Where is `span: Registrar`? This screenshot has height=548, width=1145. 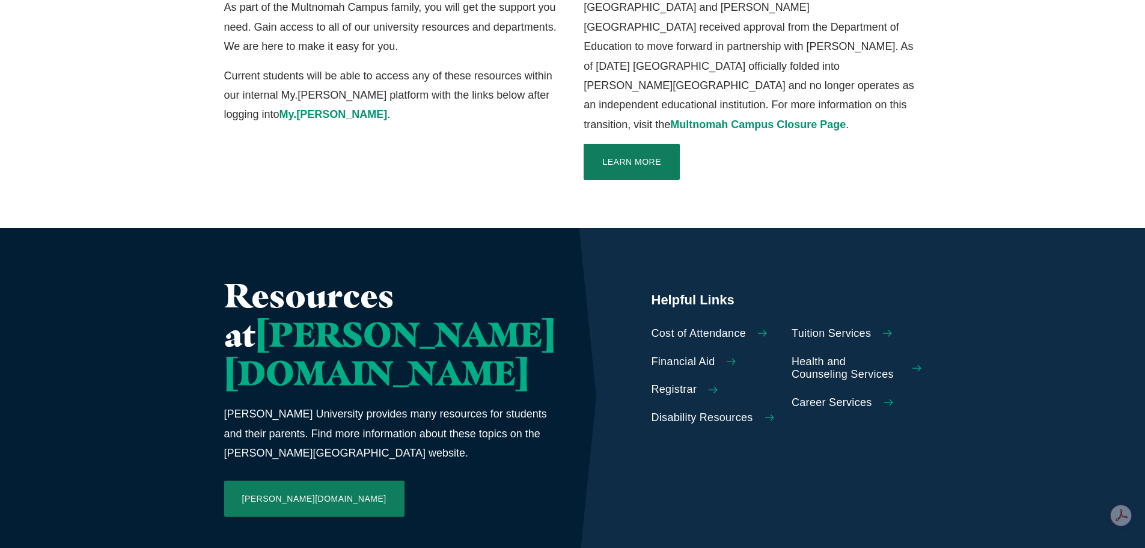 span: Registrar is located at coordinates (675, 390).